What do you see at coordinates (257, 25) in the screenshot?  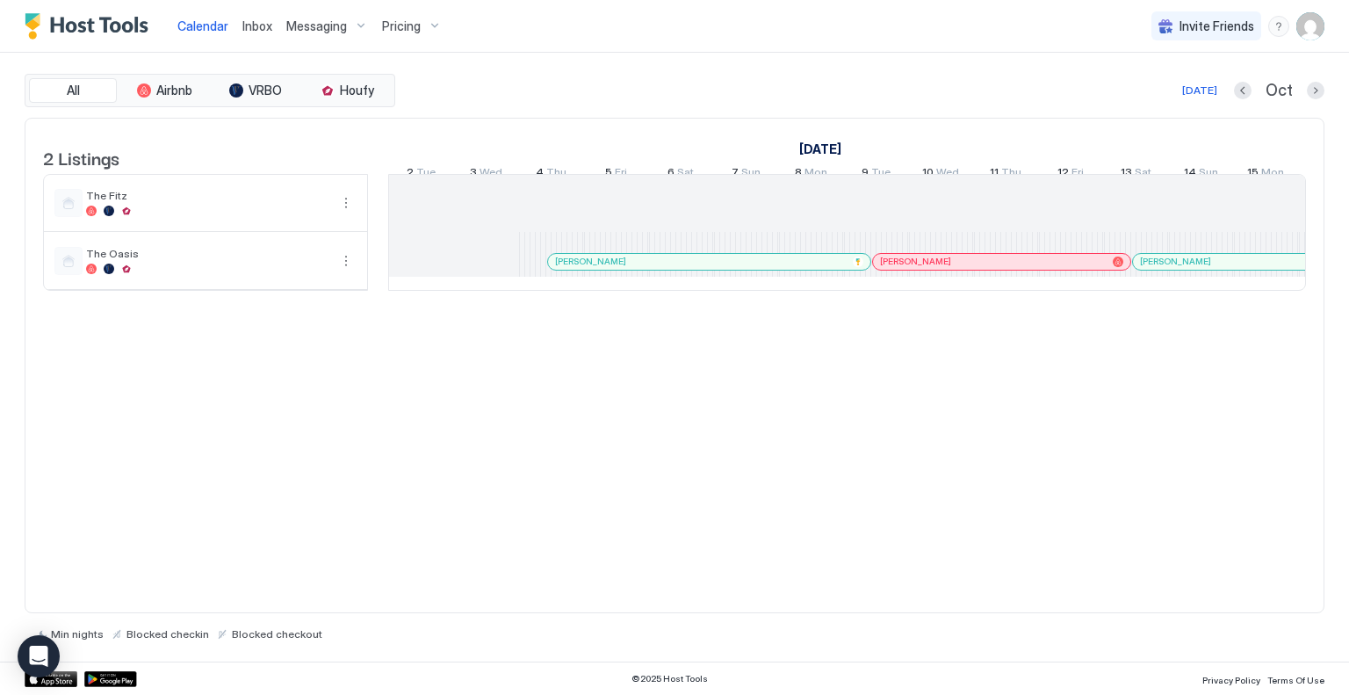 I see `a: Inbox` at bounding box center [257, 25].